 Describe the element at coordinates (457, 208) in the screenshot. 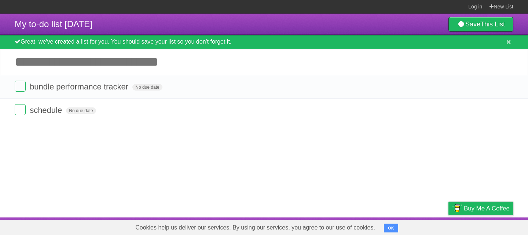

I see `img: Buy me a coffee` at that location.